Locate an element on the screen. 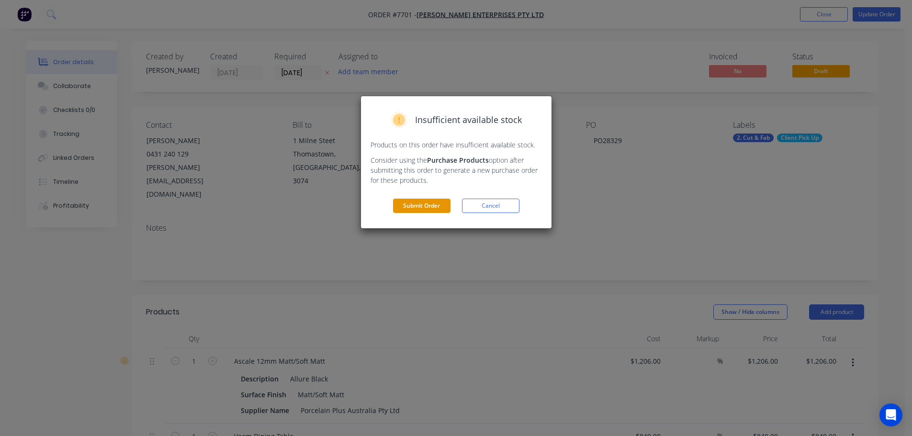  p: Consider using the option after submitting this order to generate a new purchase order for these ... is located at coordinates (456, 170).